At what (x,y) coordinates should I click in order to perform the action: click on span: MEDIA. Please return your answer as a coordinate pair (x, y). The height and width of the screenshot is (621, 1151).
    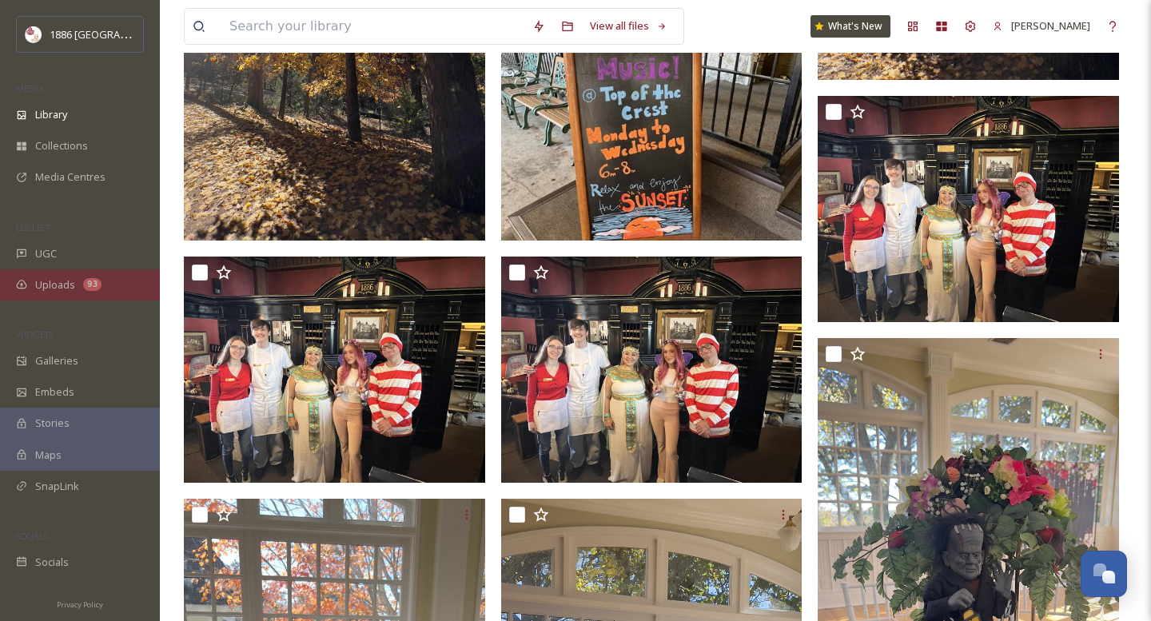
    Looking at the image, I should click on (30, 88).